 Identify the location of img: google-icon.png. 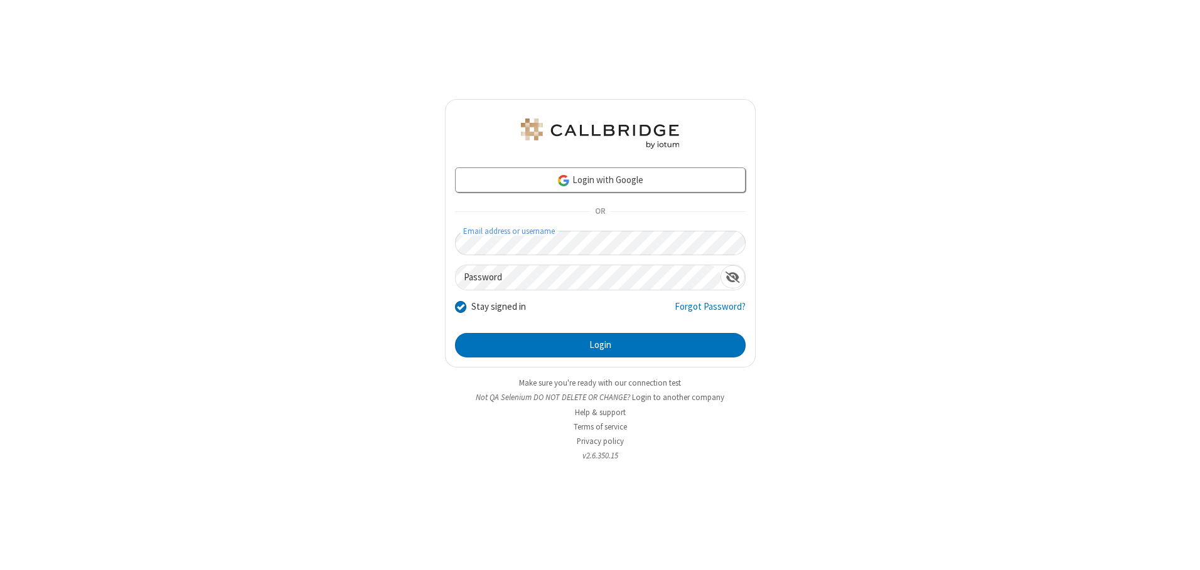
(563, 181).